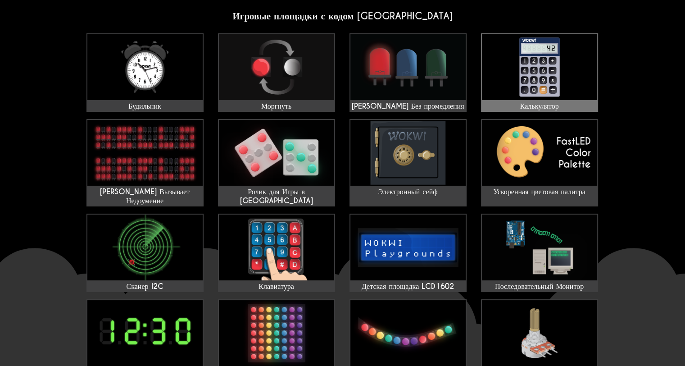  Describe the element at coordinates (408, 153) in the screenshot. I see `img: Электронный сейф` at that location.